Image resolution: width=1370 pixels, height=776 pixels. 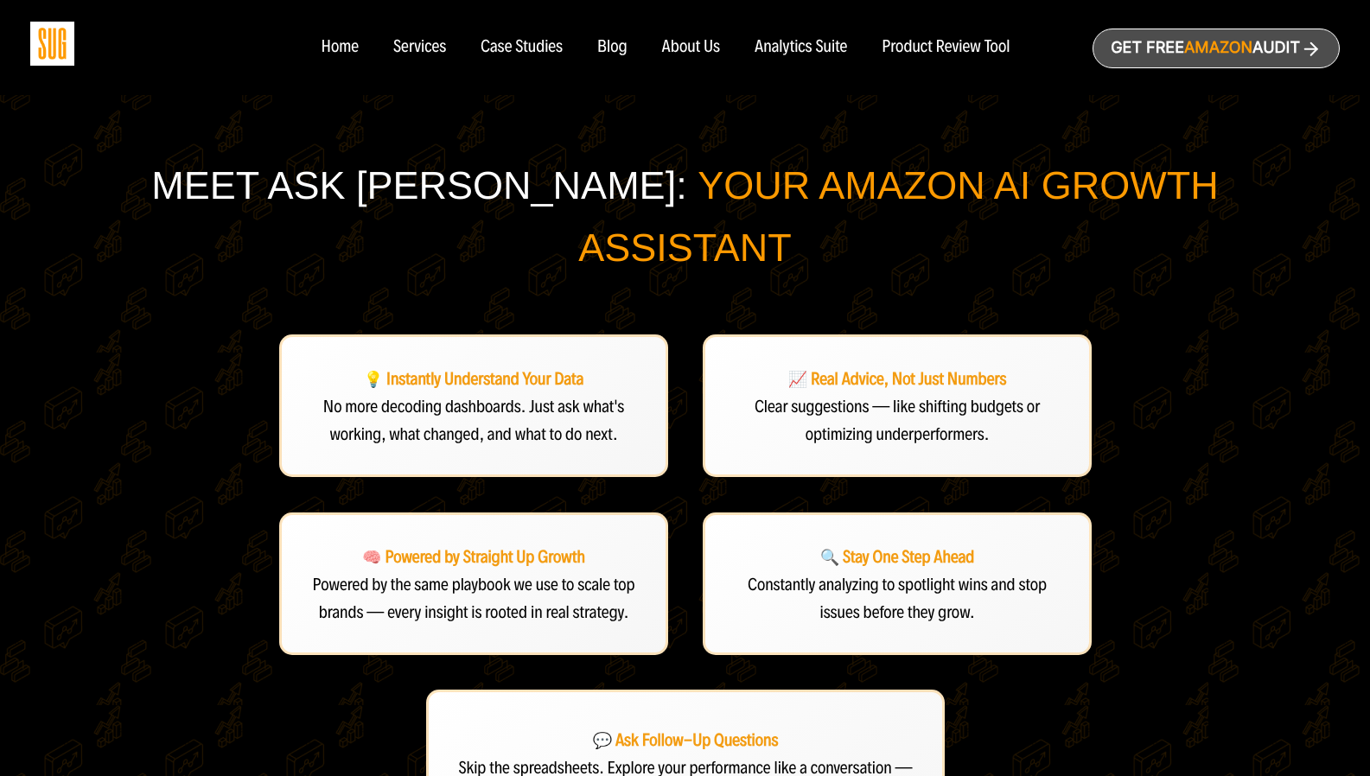 I want to click on a: Case Studies, so click(x=521, y=48).